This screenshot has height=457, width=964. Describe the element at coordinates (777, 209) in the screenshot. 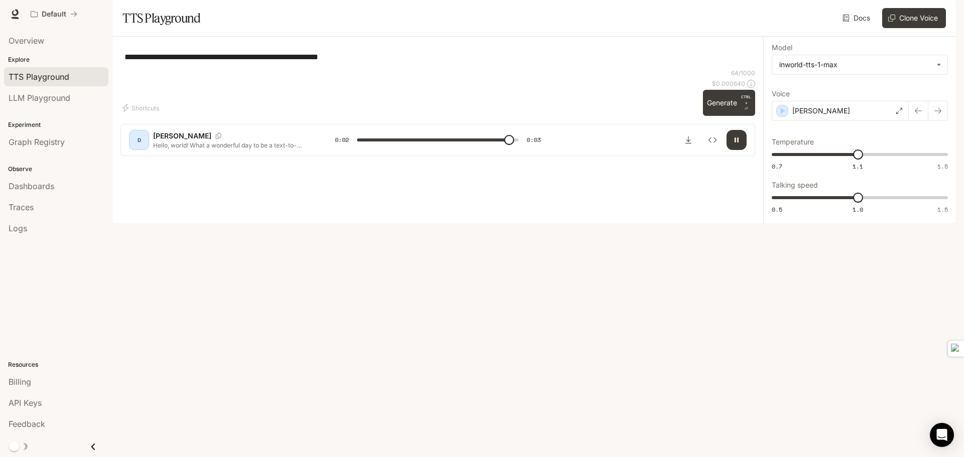

I see `span: 0.5` at that location.